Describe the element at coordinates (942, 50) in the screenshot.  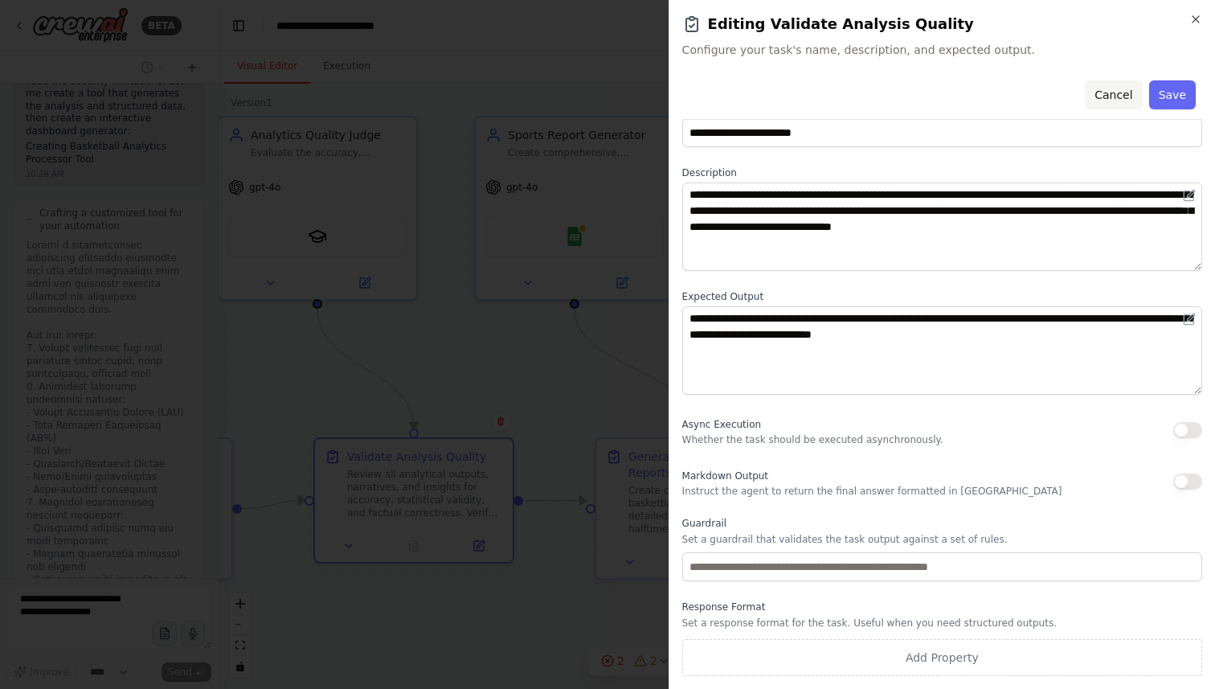
I see `span: Configure your task's name, description, and expected output.` at that location.